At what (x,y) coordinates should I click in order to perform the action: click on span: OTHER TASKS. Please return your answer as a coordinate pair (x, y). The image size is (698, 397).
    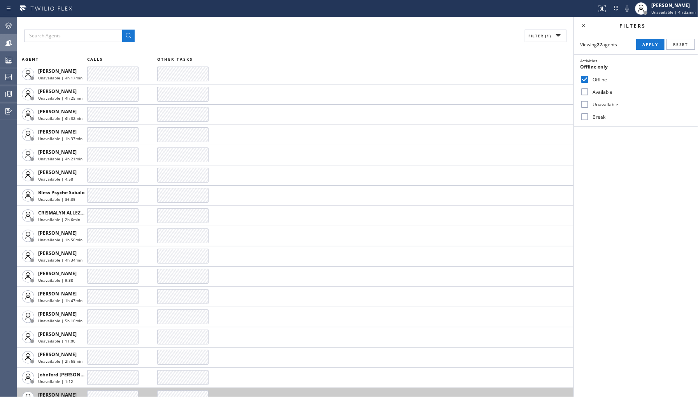
    Looking at the image, I should click on (175, 59).